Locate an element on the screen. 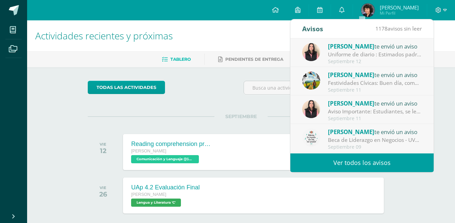 This screenshot has height=223, width=455. div: Avisos is located at coordinates (313, 28).